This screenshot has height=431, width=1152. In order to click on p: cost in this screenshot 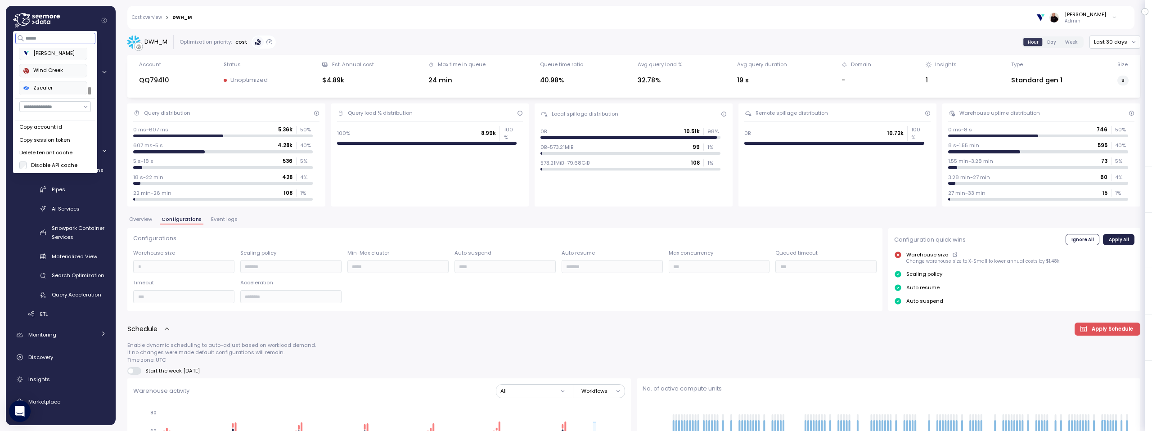, I will do `click(241, 42)`.